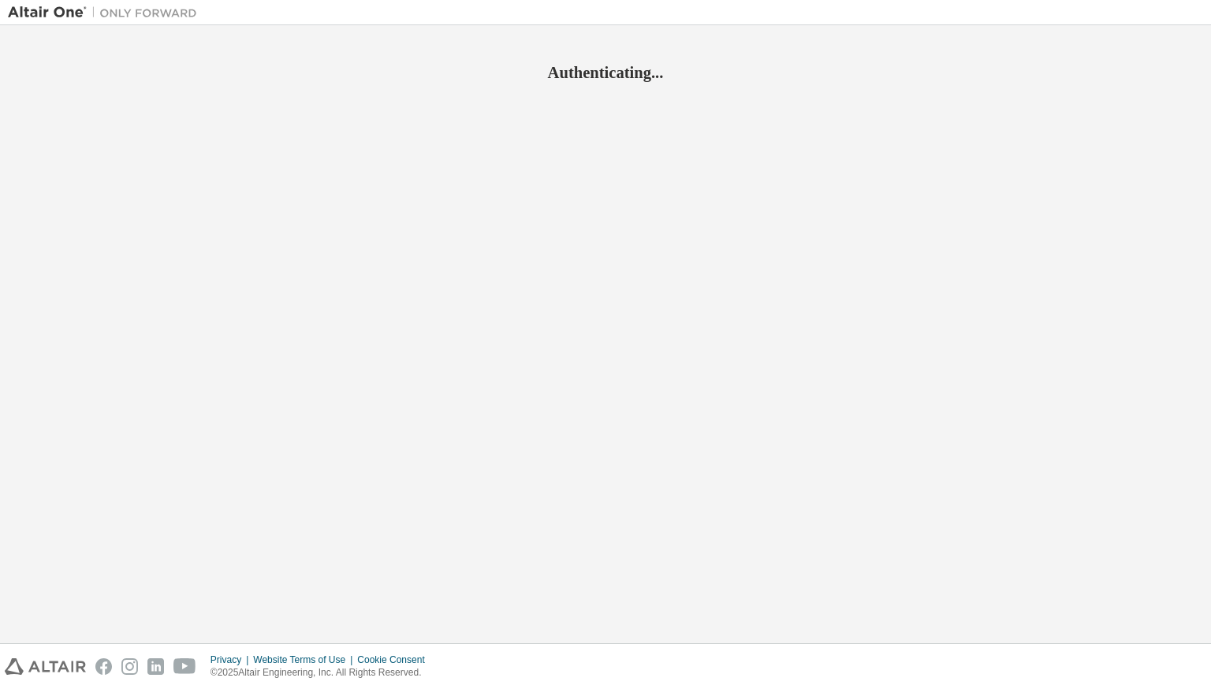  What do you see at coordinates (103, 666) in the screenshot?
I see `img: facebook.svg` at bounding box center [103, 666].